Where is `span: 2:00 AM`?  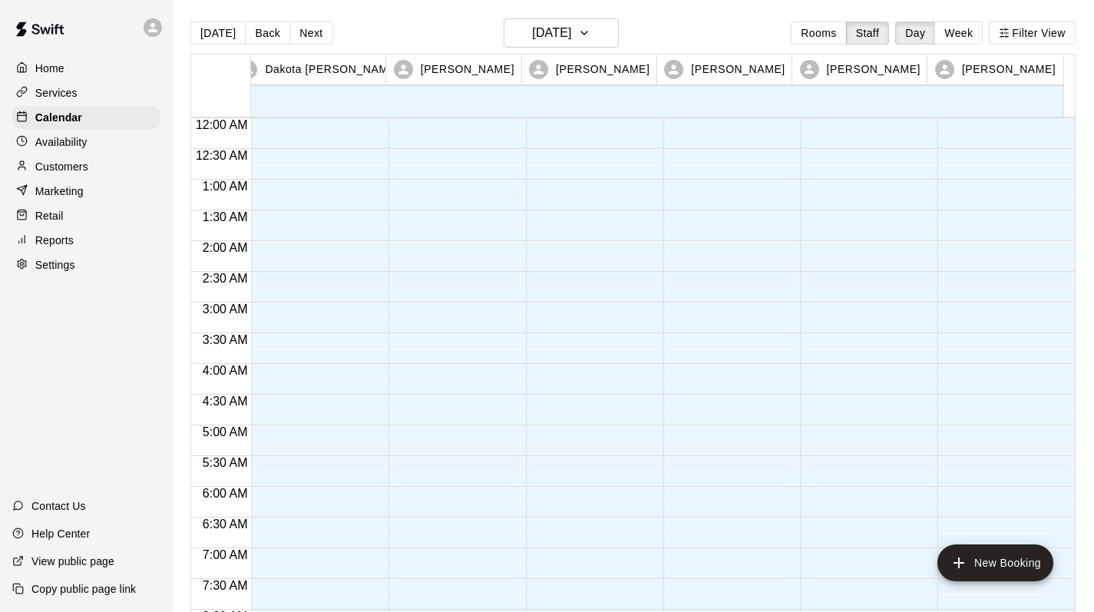 span: 2:00 AM is located at coordinates (225, 247).